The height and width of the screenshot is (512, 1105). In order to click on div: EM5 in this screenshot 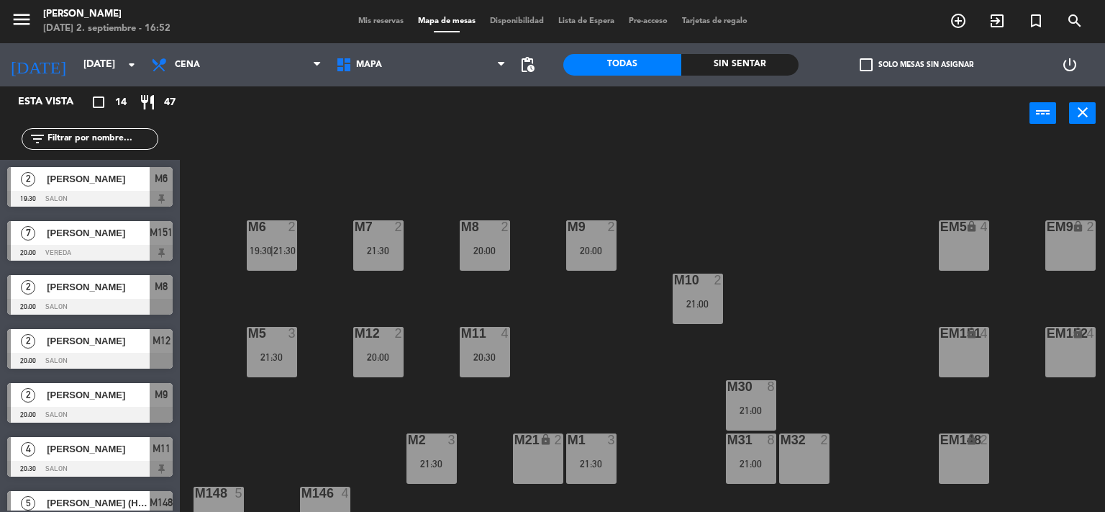, I will do `click(941, 227)`.